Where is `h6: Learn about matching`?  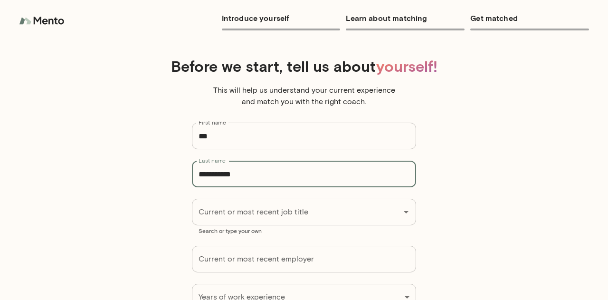
h6: Learn about matching is located at coordinates (405, 18).